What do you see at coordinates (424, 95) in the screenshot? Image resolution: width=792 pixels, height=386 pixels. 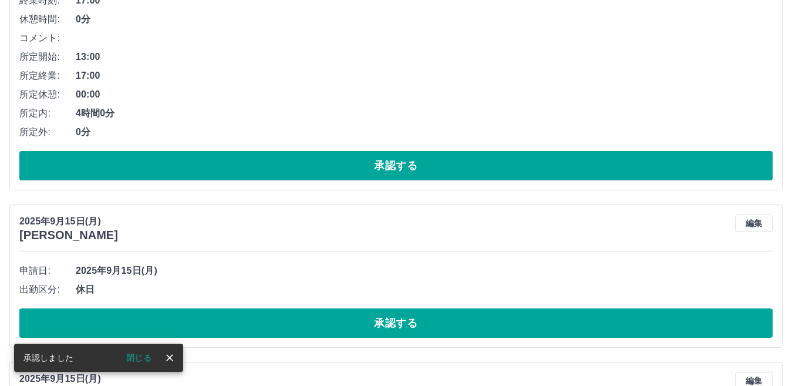 I see `span: 00:00` at bounding box center [424, 95].